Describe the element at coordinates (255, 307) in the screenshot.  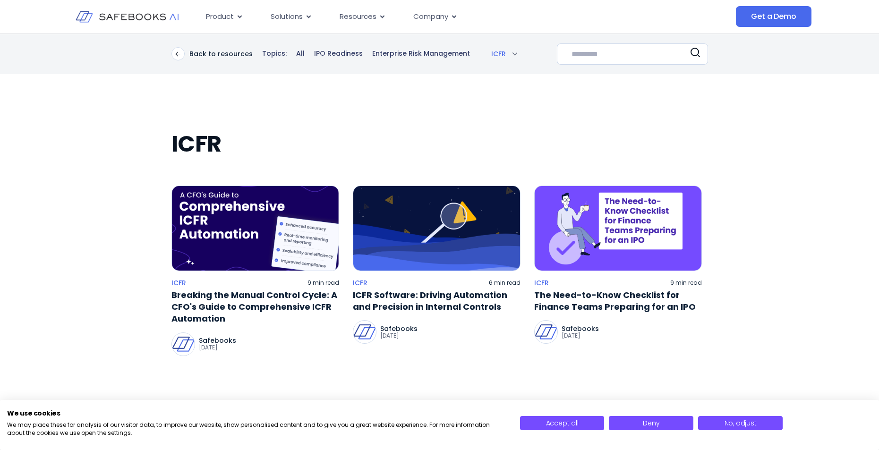
I see `a: Breaking the Manual Control Cycle: A CFO's Guide to Comprehensive ICFR Automation` at that location.